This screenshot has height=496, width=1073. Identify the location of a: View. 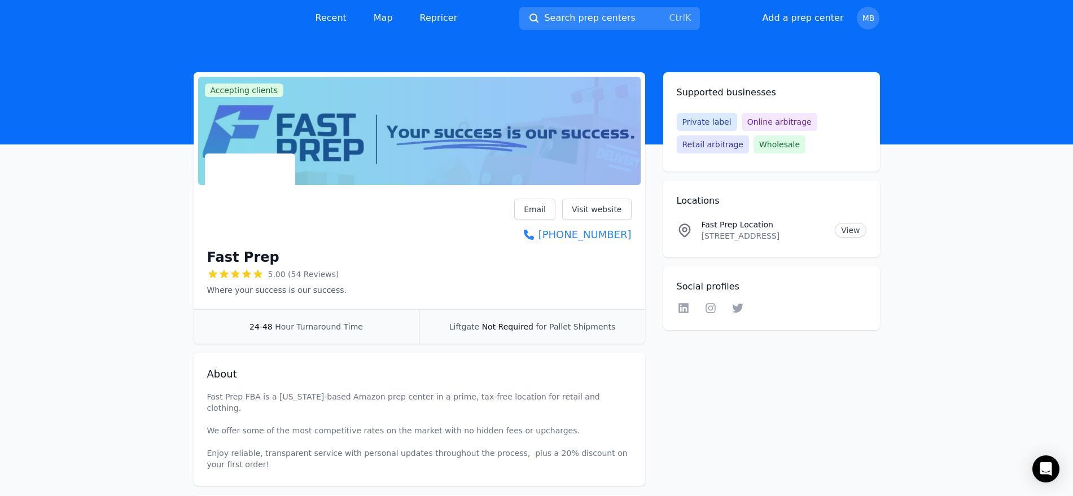
(850, 230).